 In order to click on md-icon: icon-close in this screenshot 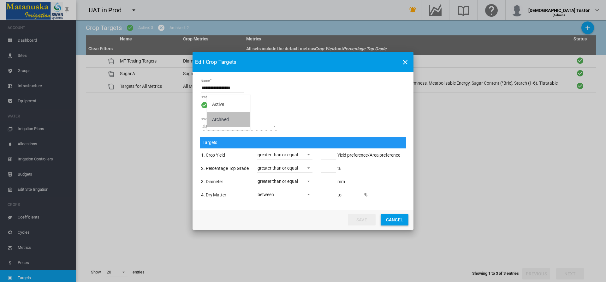, I will do `click(405, 62)`.